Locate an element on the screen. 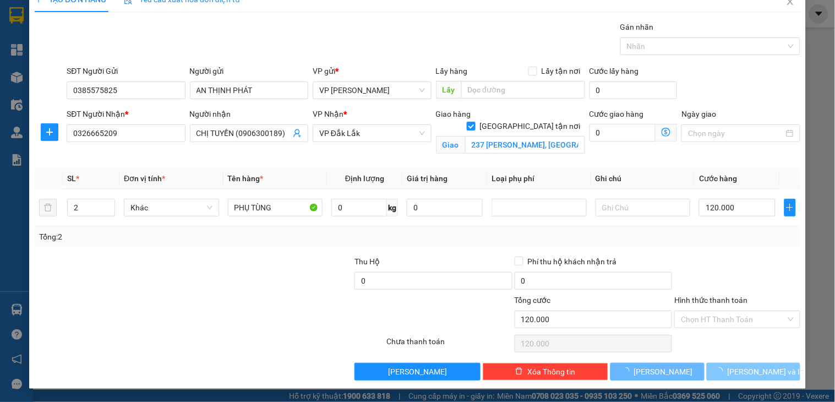 The height and width of the screenshot is (402, 835). input: 0 is located at coordinates (445, 207).